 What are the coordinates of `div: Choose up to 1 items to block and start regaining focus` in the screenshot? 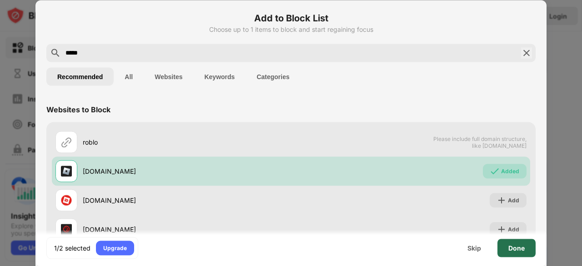 It's located at (291, 29).